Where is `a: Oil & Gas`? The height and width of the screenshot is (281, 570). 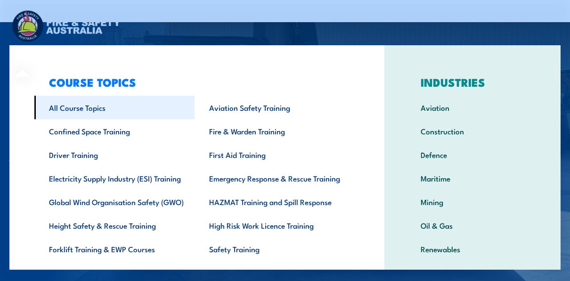
a: Oil & Gas is located at coordinates (472, 225).